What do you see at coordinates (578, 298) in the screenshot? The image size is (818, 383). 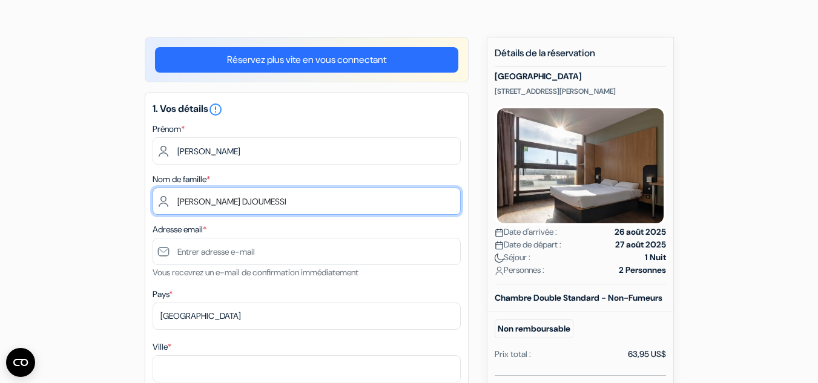 I see `b: Chambre Double Standard - Non-Fumeurs` at bounding box center [578, 298].